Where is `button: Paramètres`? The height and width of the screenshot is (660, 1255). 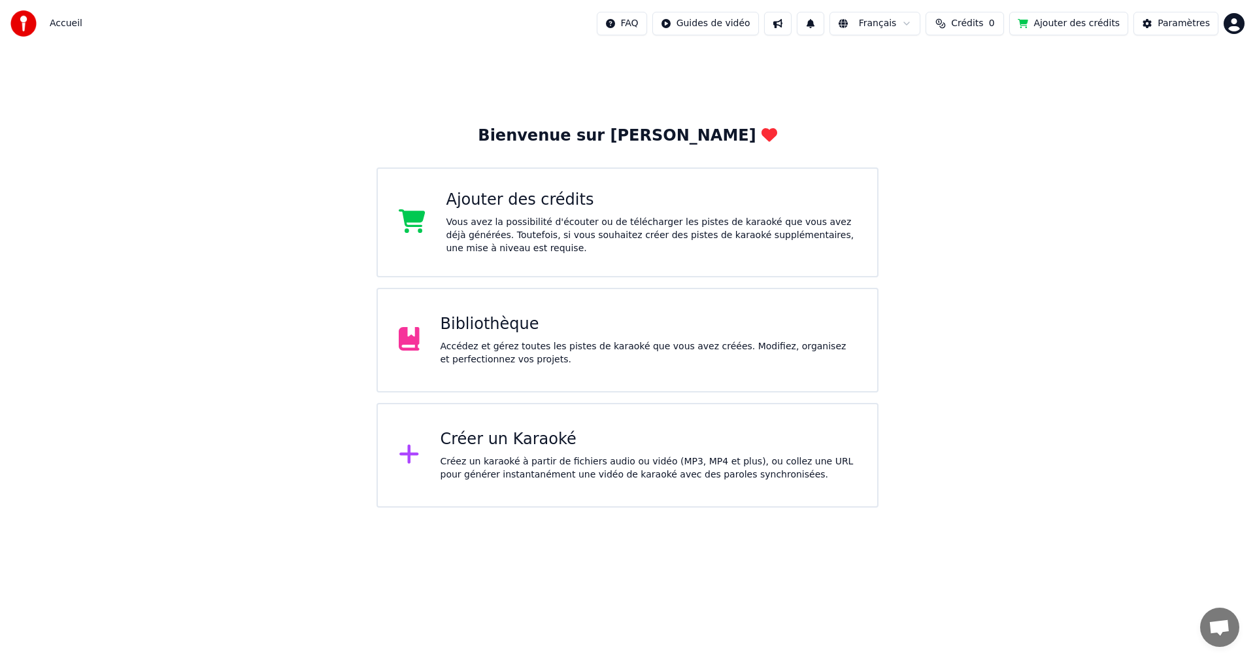
button: Paramètres is located at coordinates (1176, 24).